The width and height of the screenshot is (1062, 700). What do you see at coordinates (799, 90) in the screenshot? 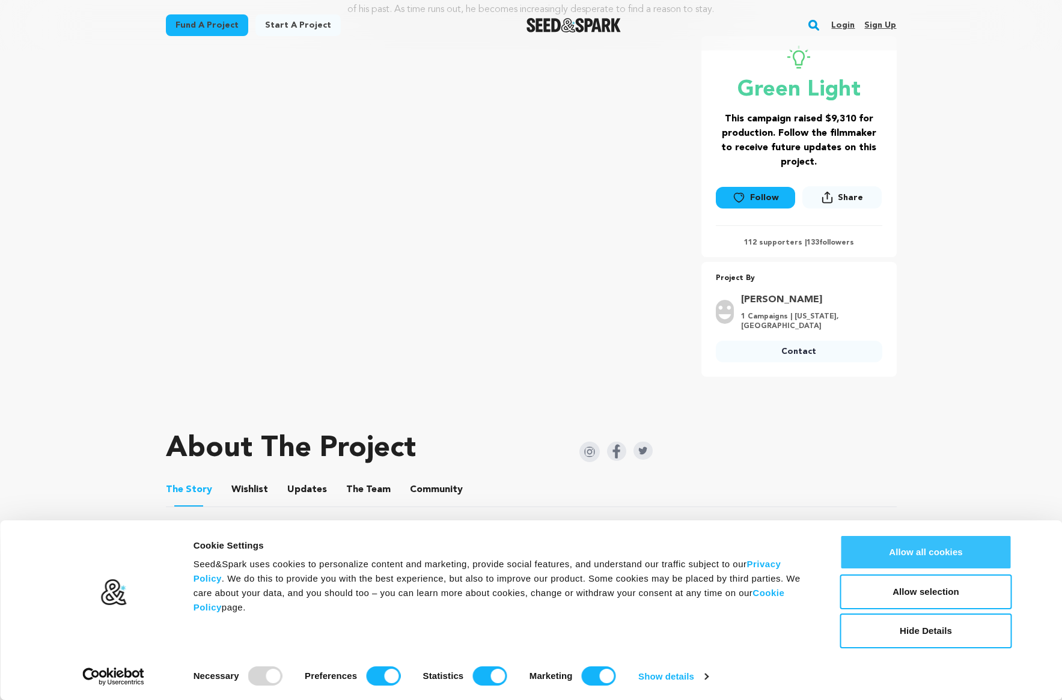
I see `p: Green Light` at bounding box center [799, 90].